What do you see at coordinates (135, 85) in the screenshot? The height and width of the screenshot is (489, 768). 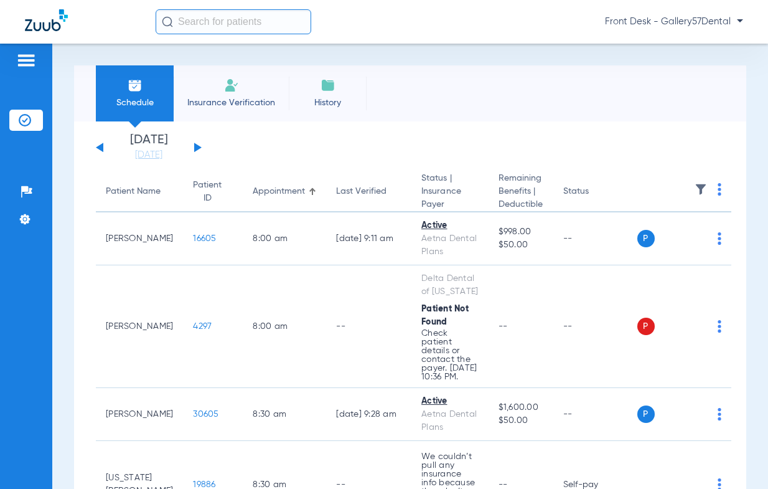 I see `img: Schedule` at bounding box center [135, 85].